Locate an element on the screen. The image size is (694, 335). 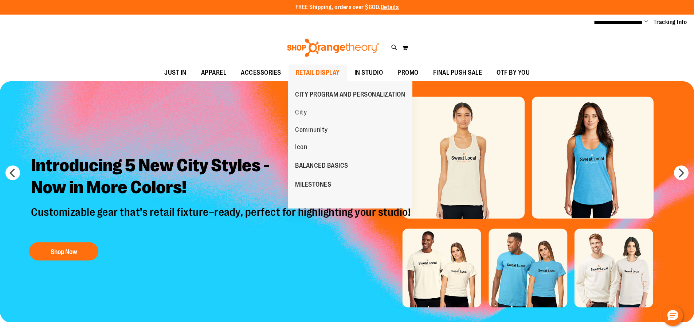
span: Community is located at coordinates (311, 130).